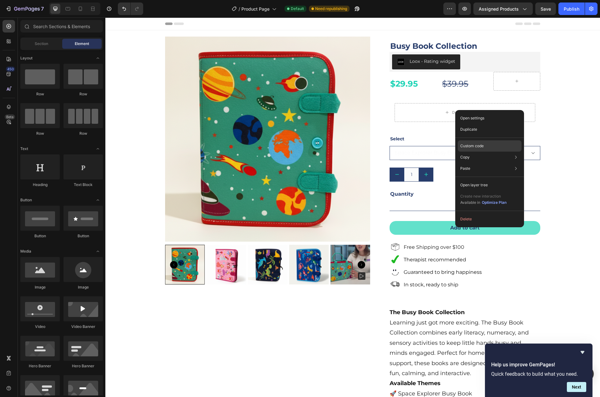 Image resolution: width=600 pixels, height=397 pixels. What do you see at coordinates (24, 9) in the screenshot?
I see `button: 7` at bounding box center [24, 9].